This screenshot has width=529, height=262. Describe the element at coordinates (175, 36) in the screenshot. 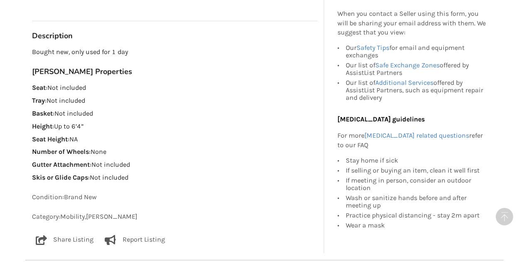

I see `h3: Description` at that location.